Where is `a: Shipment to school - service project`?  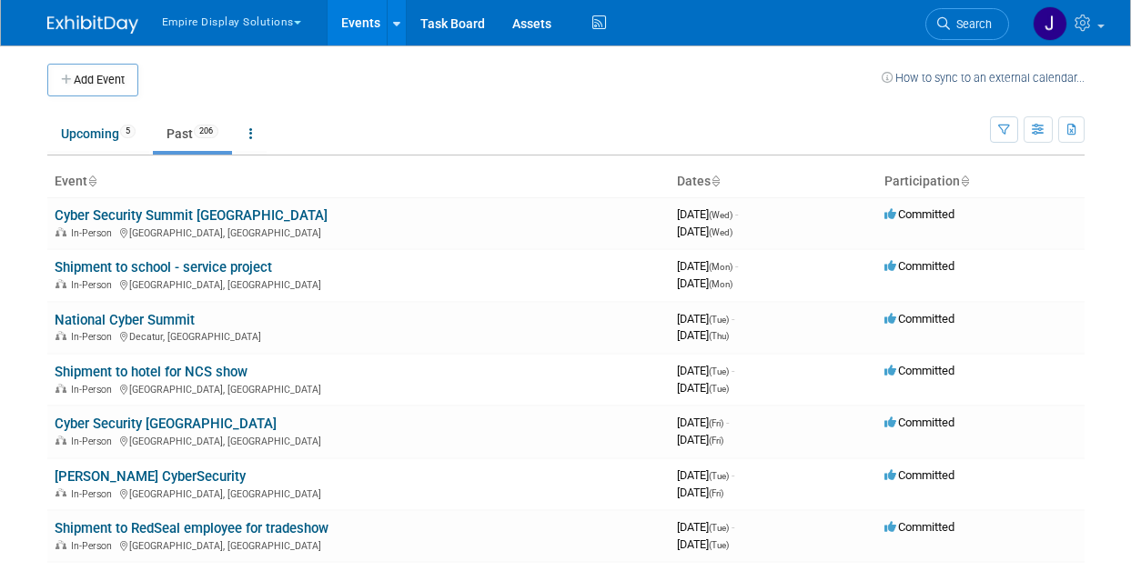 a: Shipment to school - service project is located at coordinates (163, 268).